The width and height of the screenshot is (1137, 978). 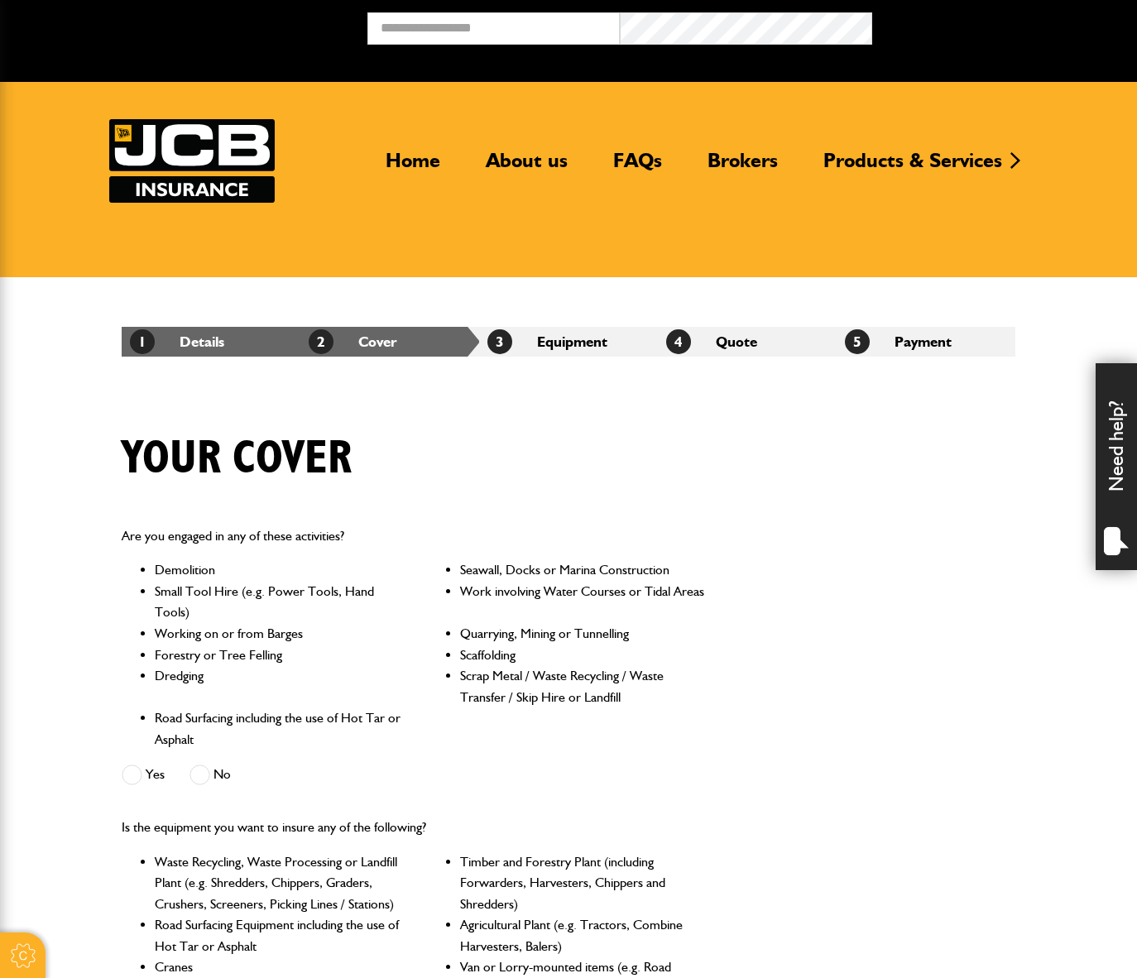 I want to click on li: Working on or from Barges, so click(x=280, y=634).